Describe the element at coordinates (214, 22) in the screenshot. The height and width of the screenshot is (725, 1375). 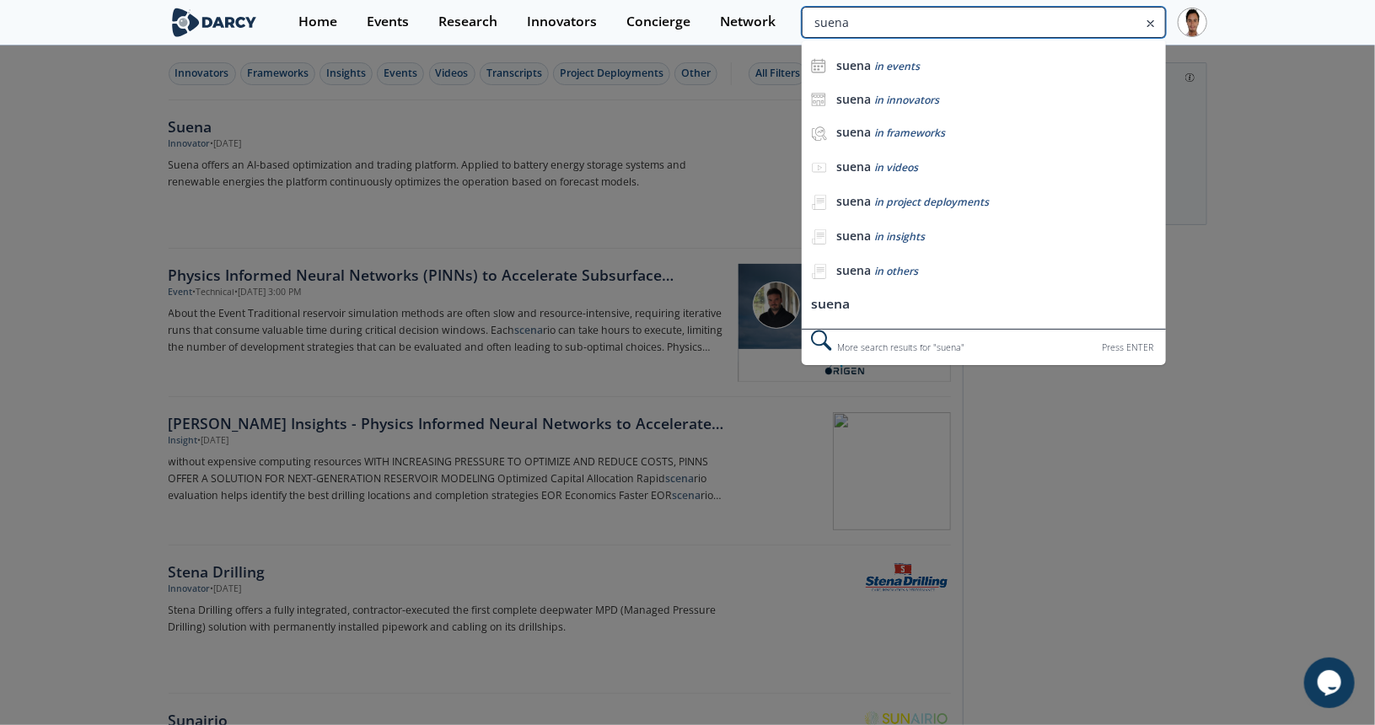
I see `img: logo-wide.svg` at that location.